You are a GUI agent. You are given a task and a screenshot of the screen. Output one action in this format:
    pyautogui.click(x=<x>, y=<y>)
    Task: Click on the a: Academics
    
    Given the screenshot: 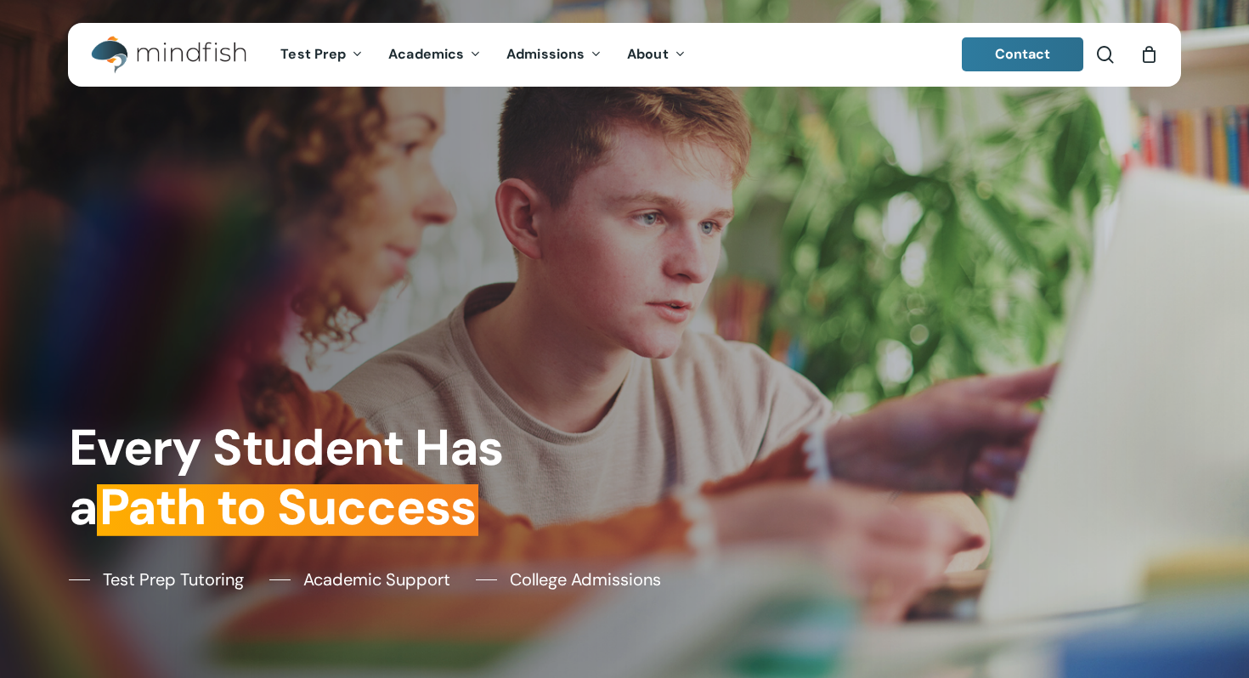 What is the action you would take?
    pyautogui.click(x=434, y=54)
    